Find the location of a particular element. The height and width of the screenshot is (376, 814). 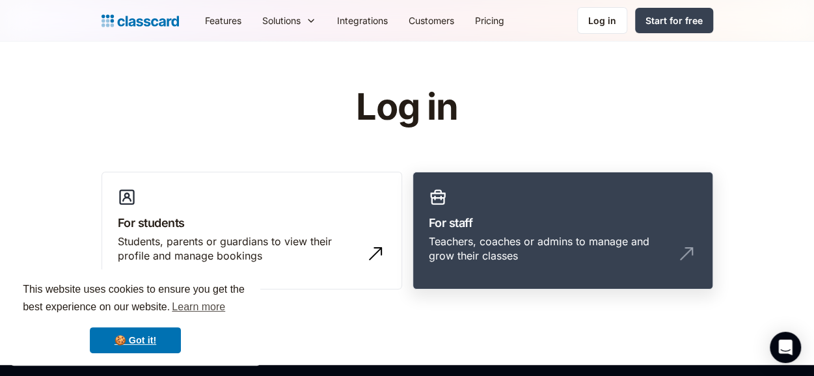

h1: Log in is located at coordinates (406, 107).